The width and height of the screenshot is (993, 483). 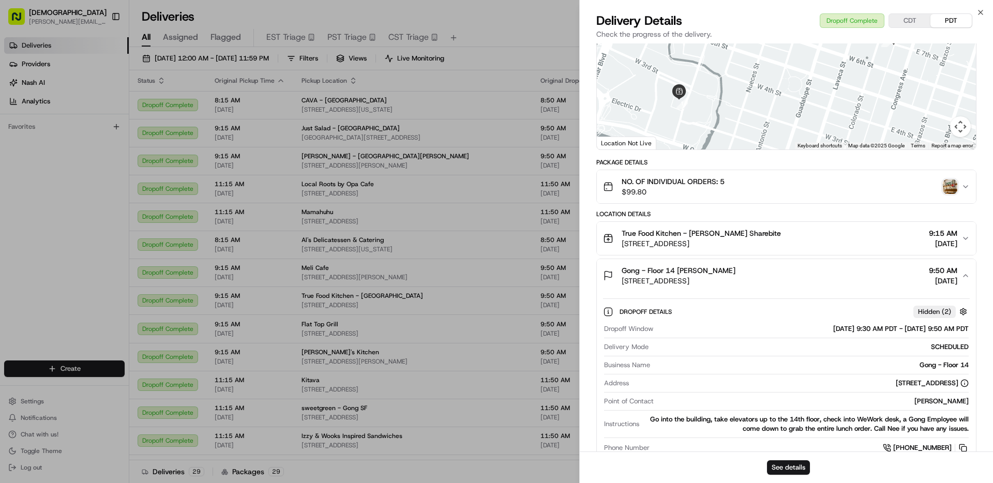 I want to click on a: Terms, so click(x=918, y=145).